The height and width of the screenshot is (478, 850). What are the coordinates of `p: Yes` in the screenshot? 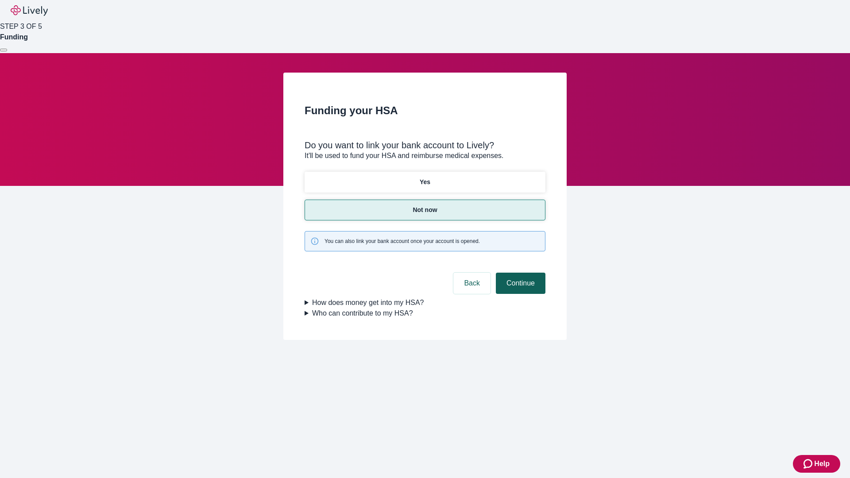 It's located at (425, 182).